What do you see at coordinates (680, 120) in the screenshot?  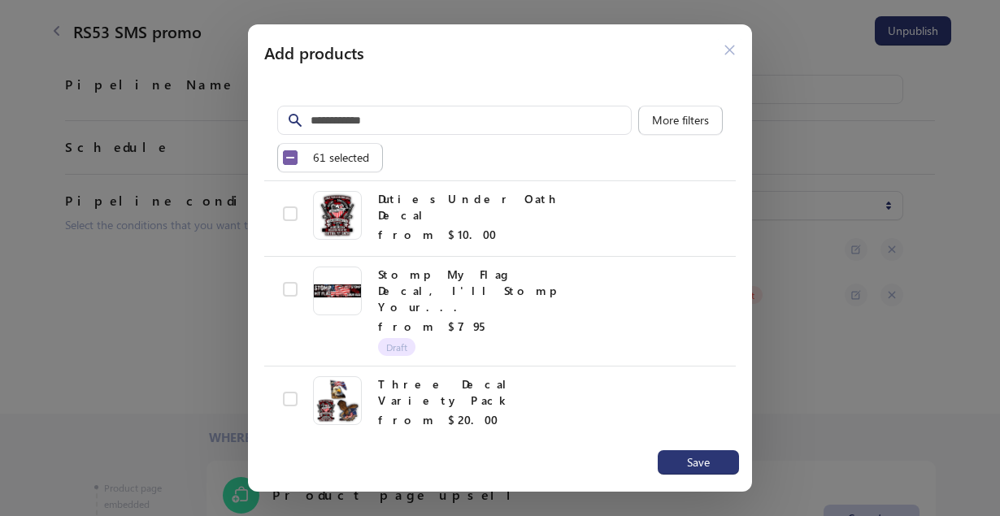 I see `button: More filters` at bounding box center [680, 120].